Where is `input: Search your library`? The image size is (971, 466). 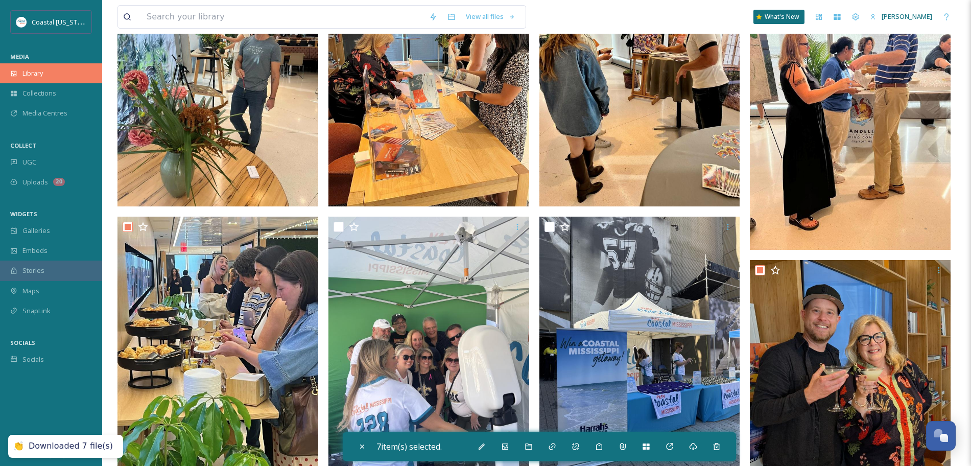 input: Search your library is located at coordinates (283, 17).